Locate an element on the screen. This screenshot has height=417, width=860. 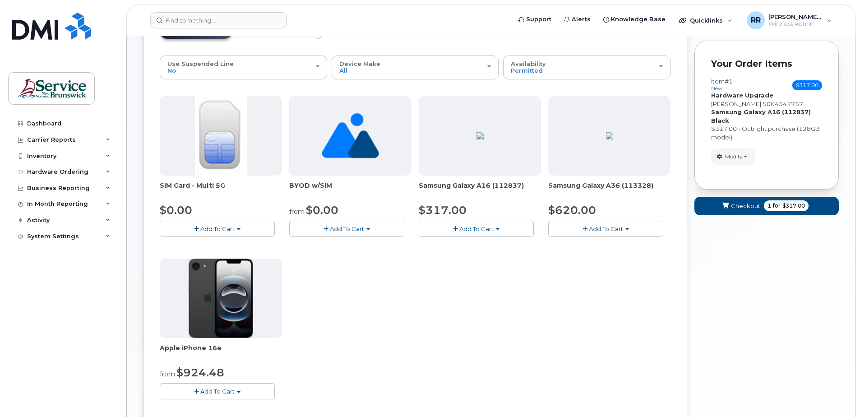
img: no_image_found-2caef05468ed5679b831cfe6fc140e25e0c280774317ffc20a367ab7fd17291e.png is located at coordinates (350, 136).